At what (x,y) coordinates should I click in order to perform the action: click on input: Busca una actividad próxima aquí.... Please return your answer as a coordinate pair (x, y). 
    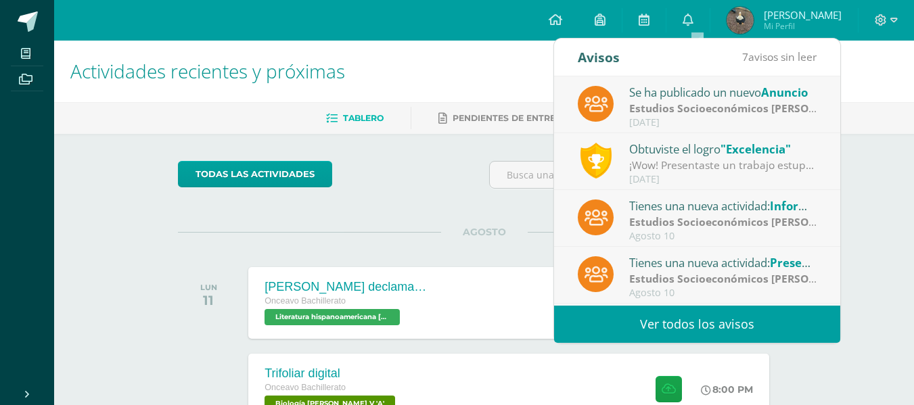
    Looking at the image, I should click on (639, 174).